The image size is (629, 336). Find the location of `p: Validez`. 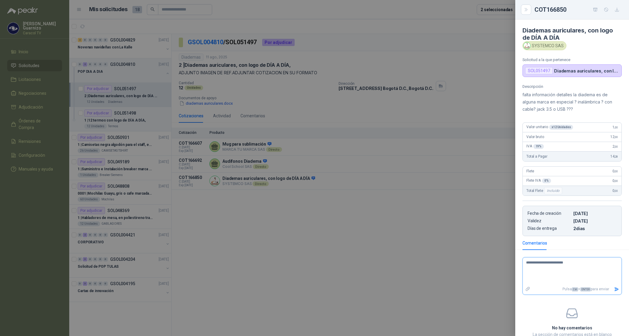

p: Validez is located at coordinates (550, 221).